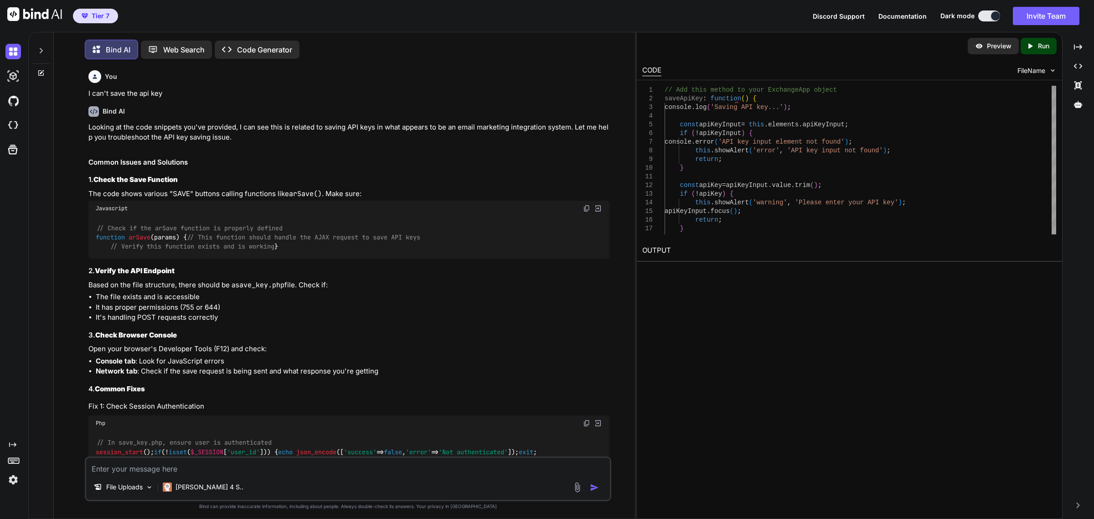 This screenshot has height=519, width=1094. What do you see at coordinates (349, 335) in the screenshot?
I see `h3: 3.` at bounding box center [349, 335].